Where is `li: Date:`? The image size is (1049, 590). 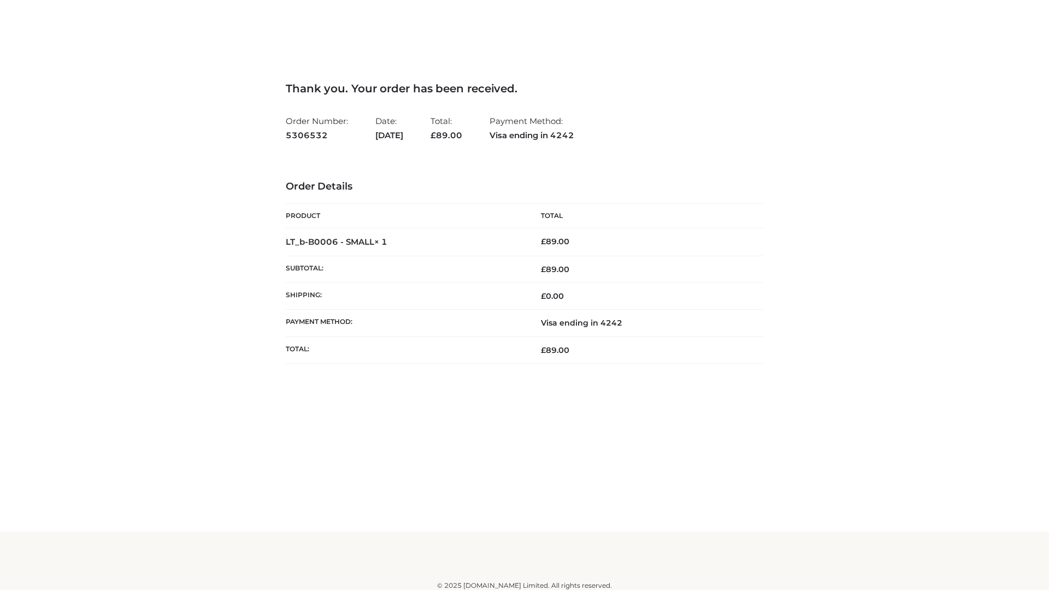
li: Date: is located at coordinates (389, 128).